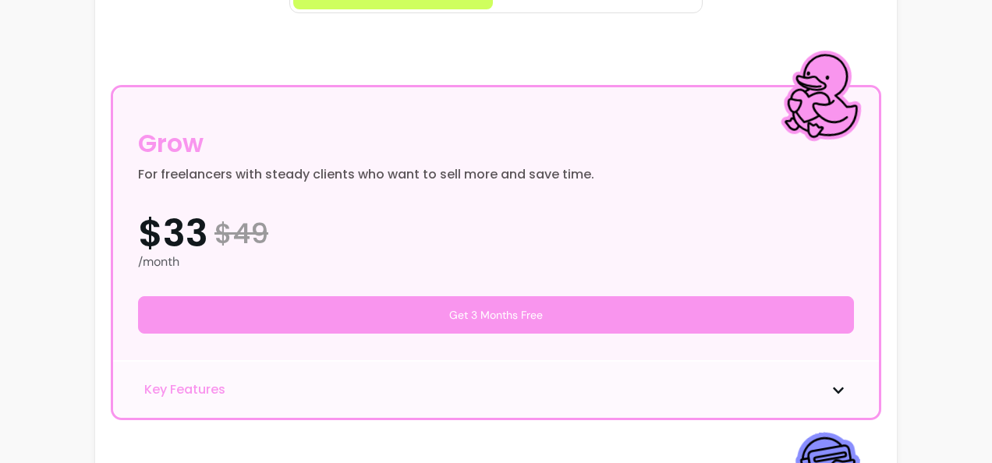  What do you see at coordinates (496, 315) in the screenshot?
I see `button: Get 3 Months Free` at bounding box center [496, 315].